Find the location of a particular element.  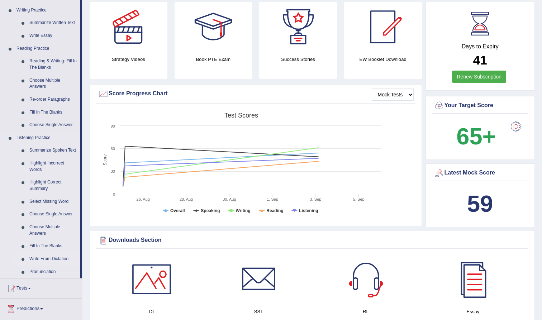

div: Latest Mock Score is located at coordinates (481, 173).